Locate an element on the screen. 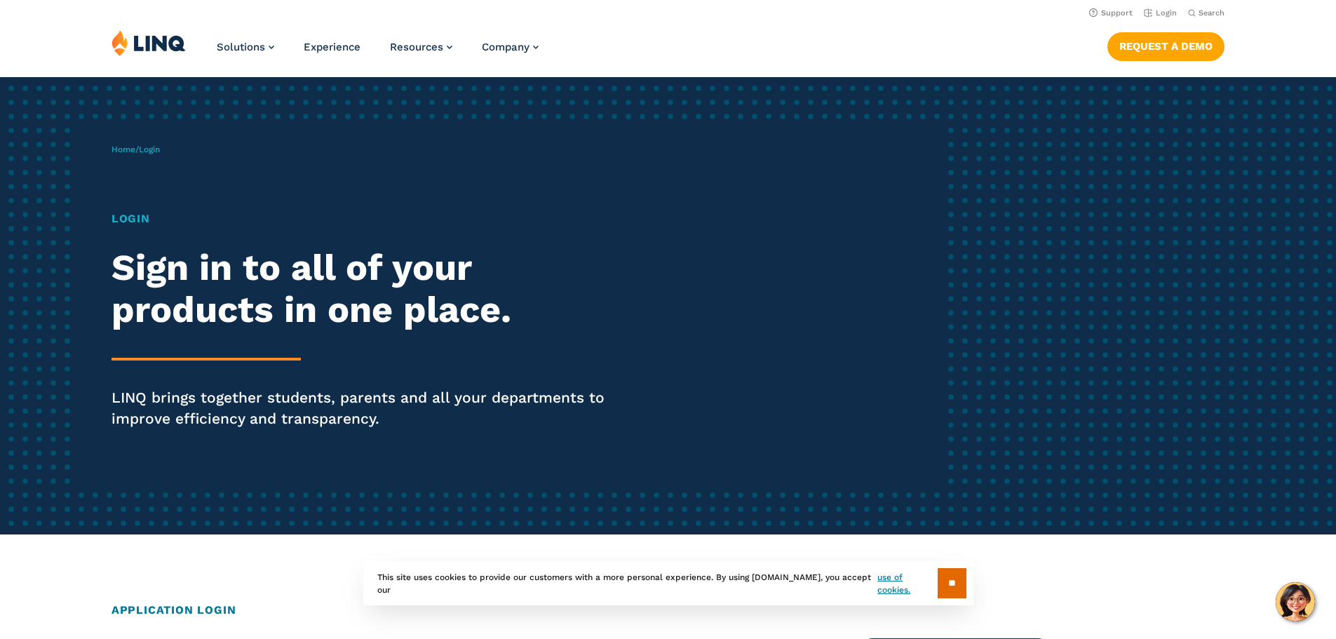 The height and width of the screenshot is (639, 1336). nav: Primary Navigation is located at coordinates (377, 53).